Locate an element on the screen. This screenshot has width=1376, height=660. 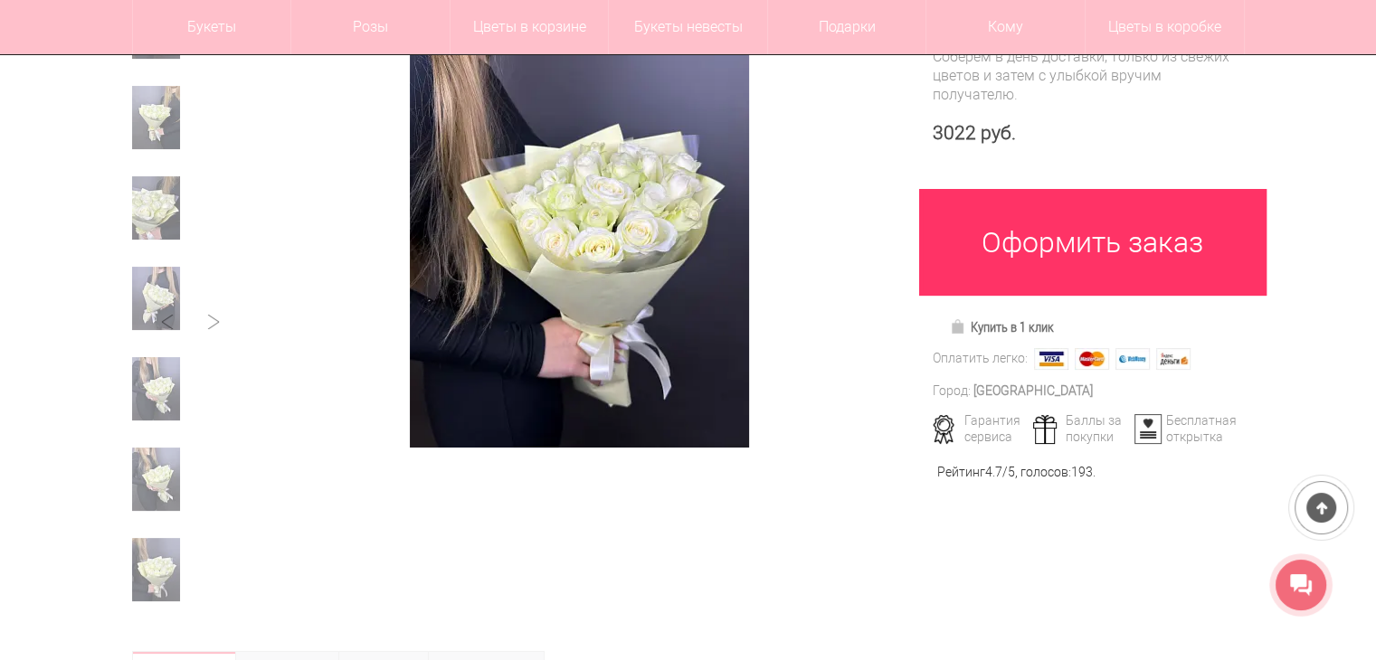
span: 4.7 is located at coordinates (993, 472).